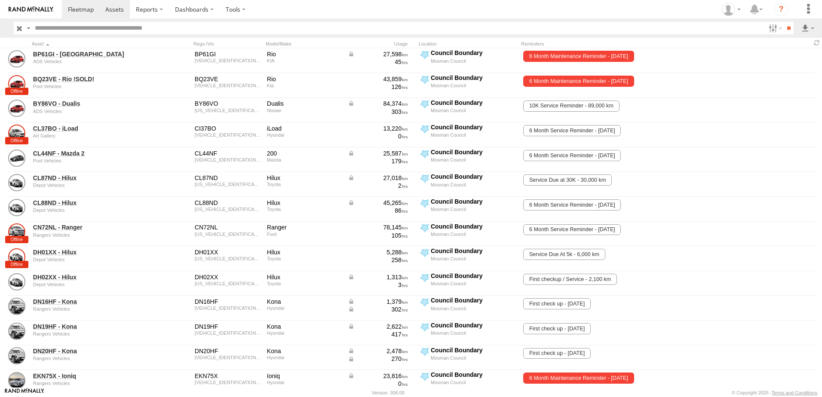  Describe the element at coordinates (378, 252) in the screenshot. I see `div: 5,288` at that location.